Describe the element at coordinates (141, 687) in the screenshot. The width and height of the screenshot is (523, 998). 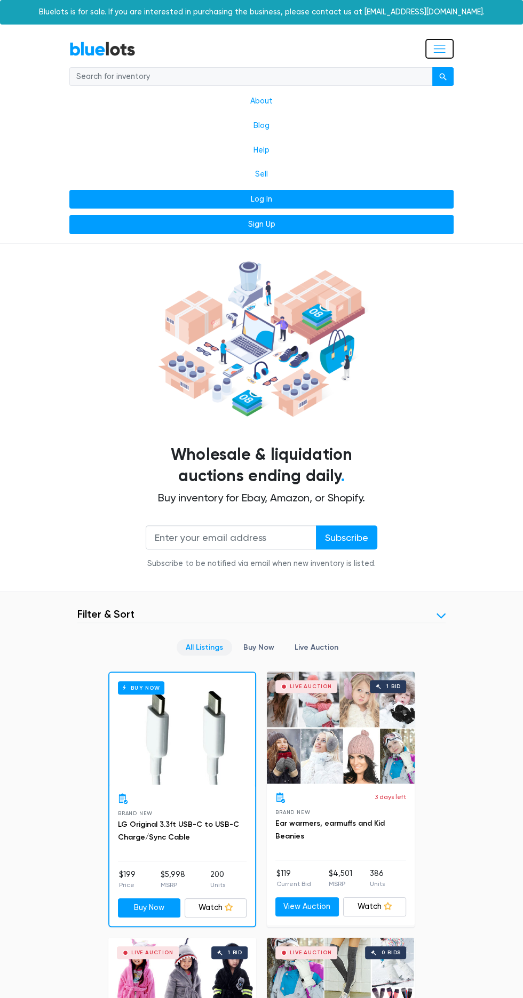
I see `h6: Buy Now` at that location.